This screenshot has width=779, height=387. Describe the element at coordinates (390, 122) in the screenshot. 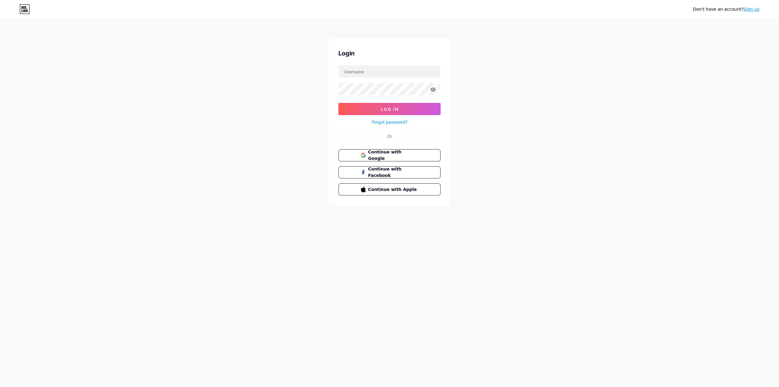

I see `a: Forgot password?` at that location.